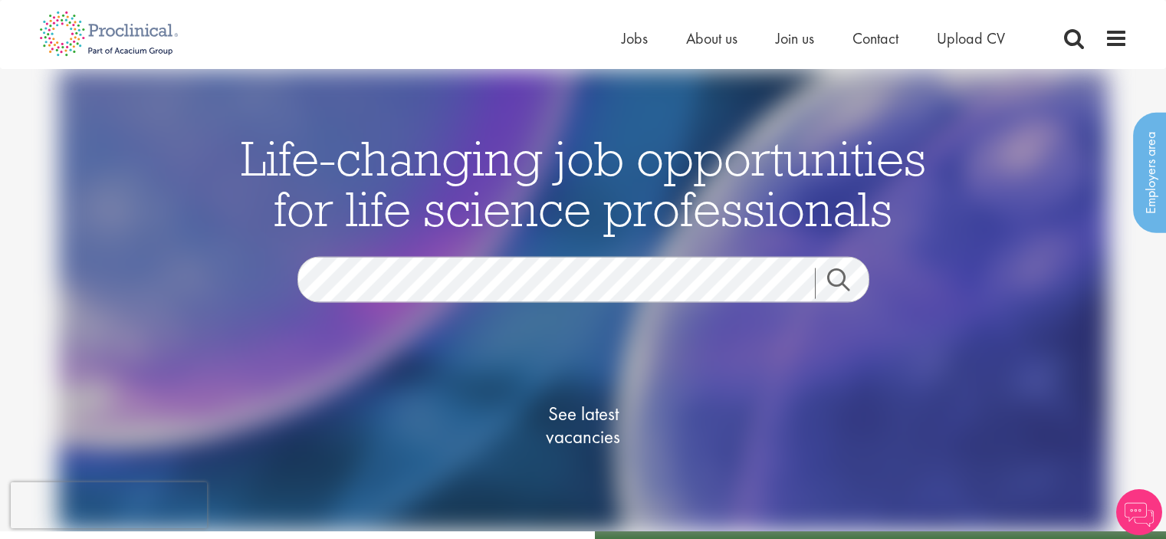 This screenshot has width=1166, height=539. Describe the element at coordinates (711, 38) in the screenshot. I see `span: About us` at that location.